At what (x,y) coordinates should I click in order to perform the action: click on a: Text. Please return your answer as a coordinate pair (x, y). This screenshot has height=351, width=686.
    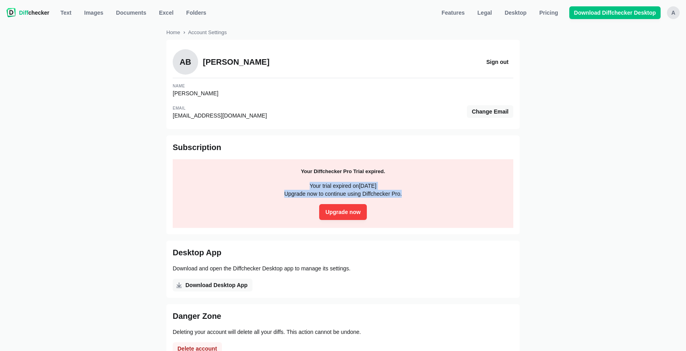
    Looking at the image, I should click on (66, 13).